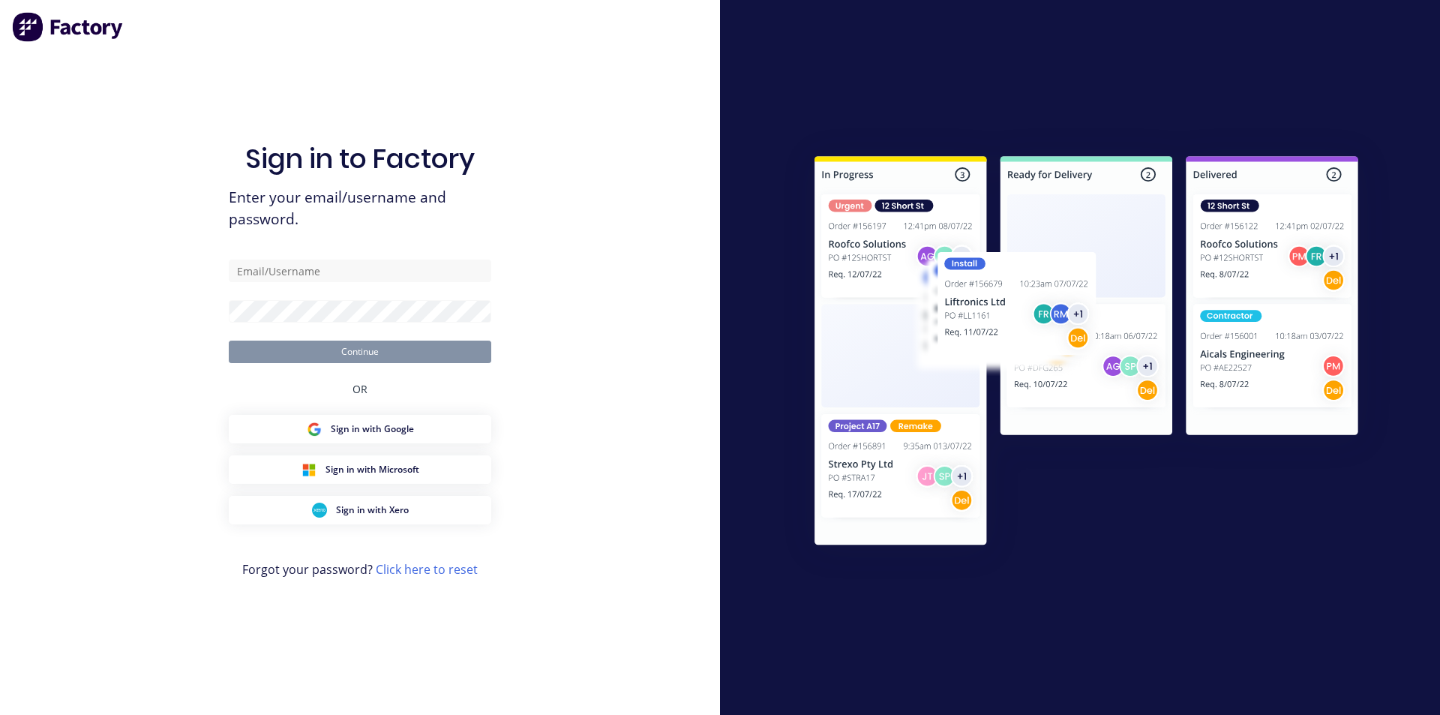 The image size is (1440, 715). What do you see at coordinates (372, 470) in the screenshot?
I see `span: Sign in with Microsoft` at bounding box center [372, 470].